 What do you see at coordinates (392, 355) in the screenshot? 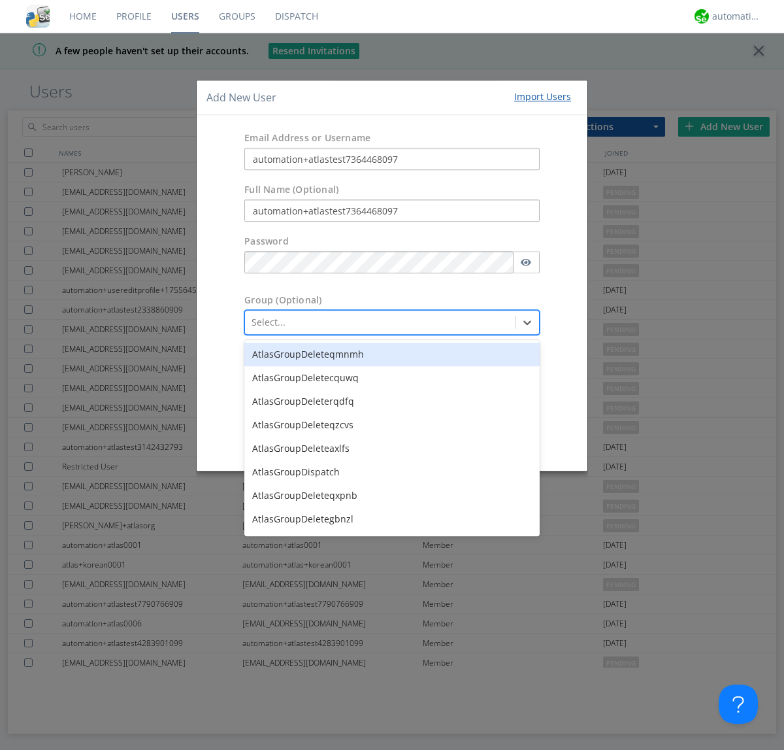
I see `div: AtlasGroupDeleteqmnmh` at bounding box center [392, 355].